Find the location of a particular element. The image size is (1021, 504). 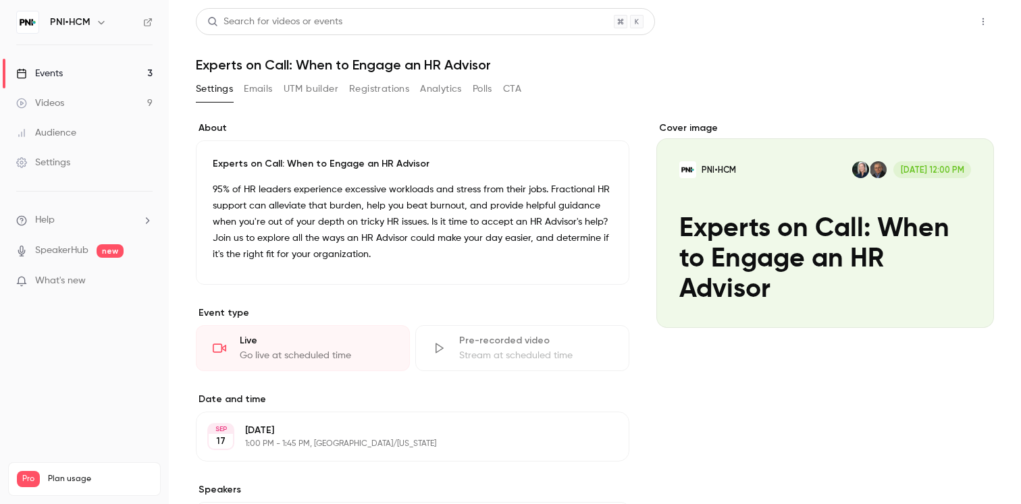

div: Events is located at coordinates (39, 74).